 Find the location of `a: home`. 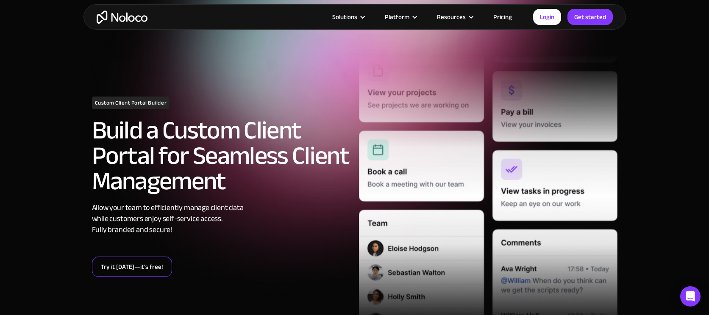

a: home is located at coordinates (122, 17).